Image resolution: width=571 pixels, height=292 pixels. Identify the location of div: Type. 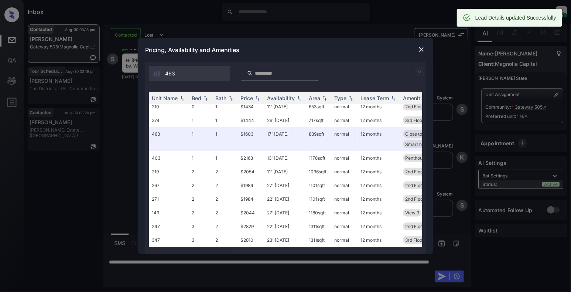
(340, 98).